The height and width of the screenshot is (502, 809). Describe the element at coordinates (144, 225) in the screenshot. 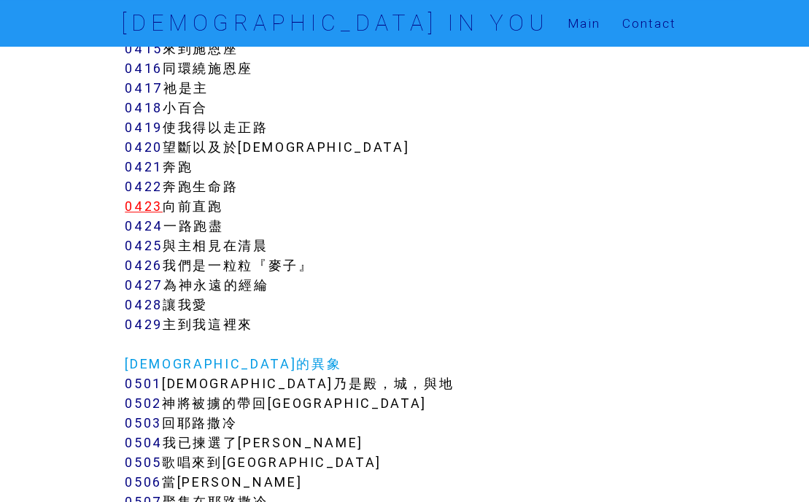

I see `a: 0424` at that location.